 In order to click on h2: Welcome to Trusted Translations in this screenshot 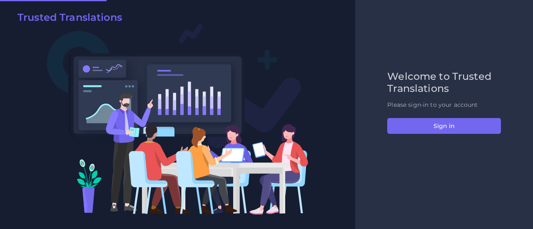, I will do `click(444, 83)`.